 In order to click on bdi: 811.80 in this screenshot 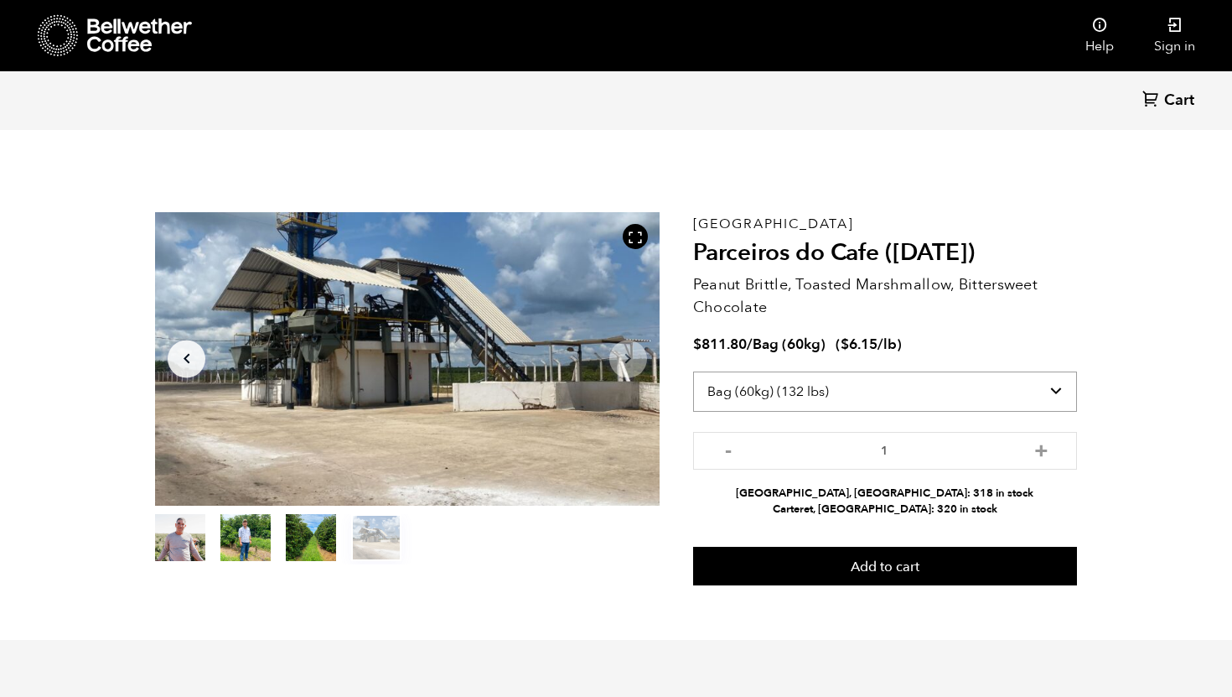, I will do `click(720, 344)`.